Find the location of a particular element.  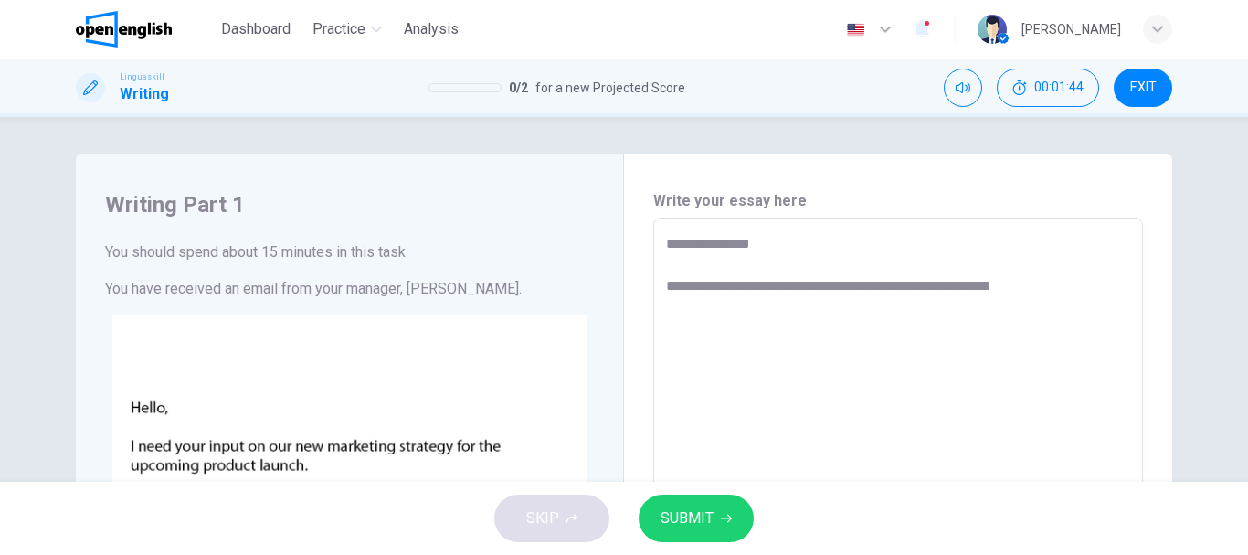

button: EXIT is located at coordinates (1143, 88).